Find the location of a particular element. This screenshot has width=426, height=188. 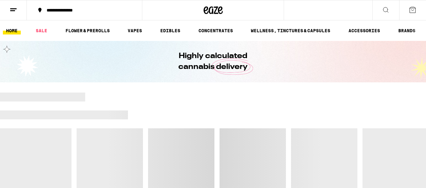

a: ACCESSORIES is located at coordinates (364, 31).